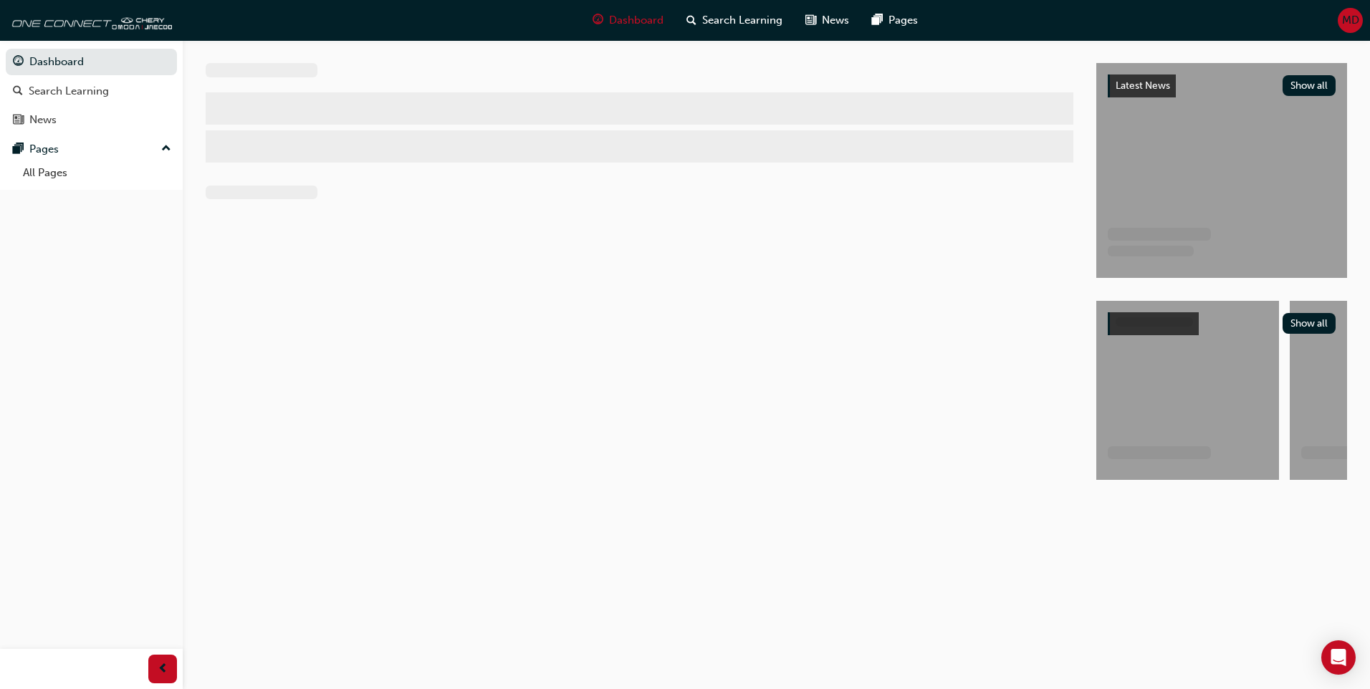 The height and width of the screenshot is (689, 1370). What do you see at coordinates (1143, 85) in the screenshot?
I see `span: Latest News` at bounding box center [1143, 85].